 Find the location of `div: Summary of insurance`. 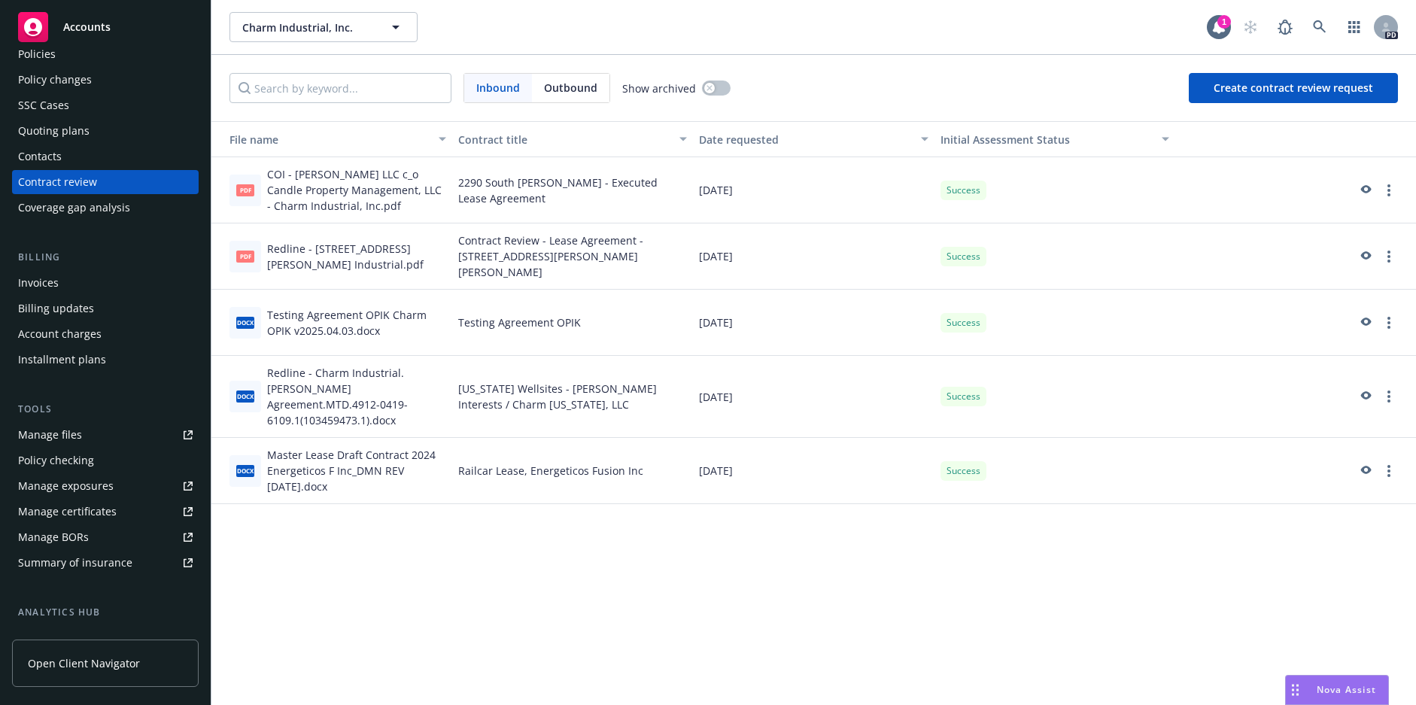

div: Summary of insurance is located at coordinates (75, 563).